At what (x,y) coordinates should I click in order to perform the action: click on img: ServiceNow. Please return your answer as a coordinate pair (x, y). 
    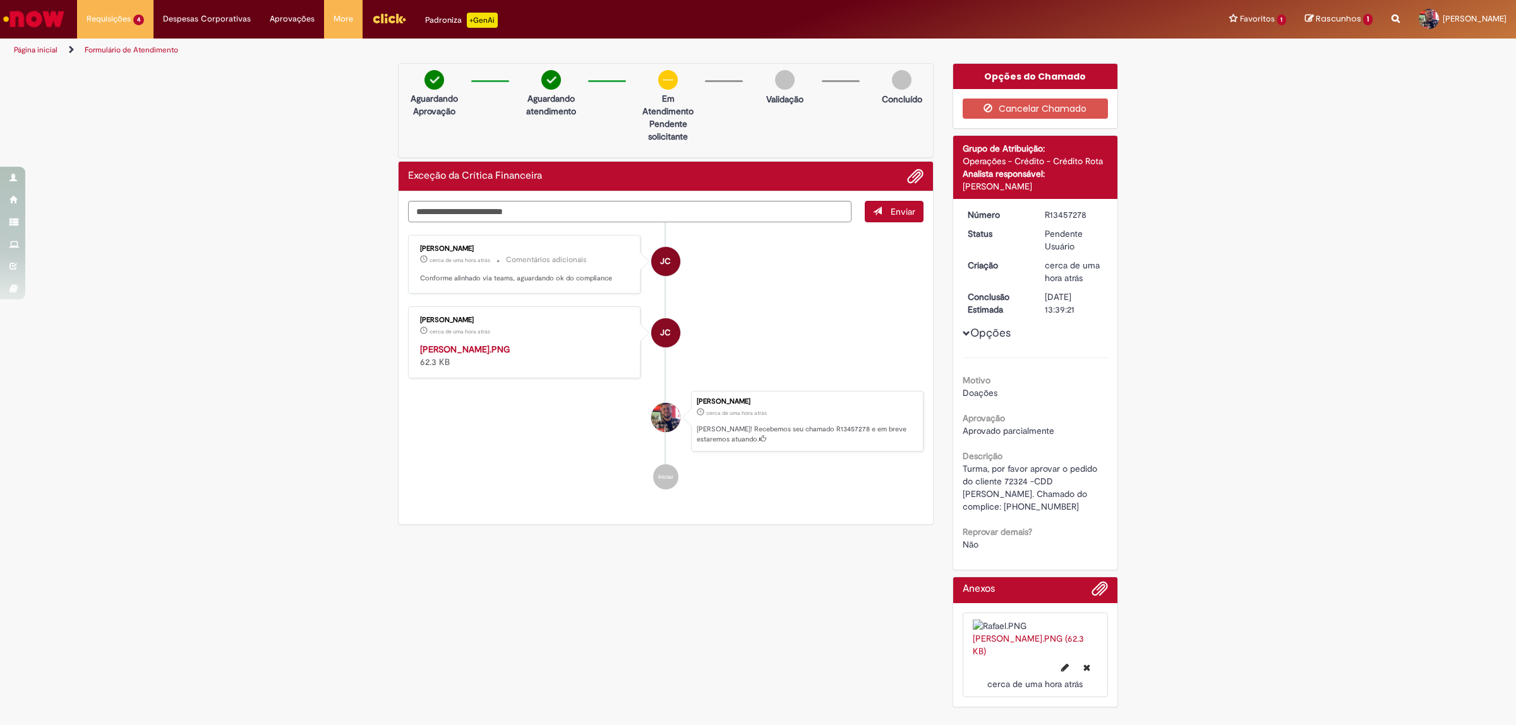
    Looking at the image, I should click on (33, 19).